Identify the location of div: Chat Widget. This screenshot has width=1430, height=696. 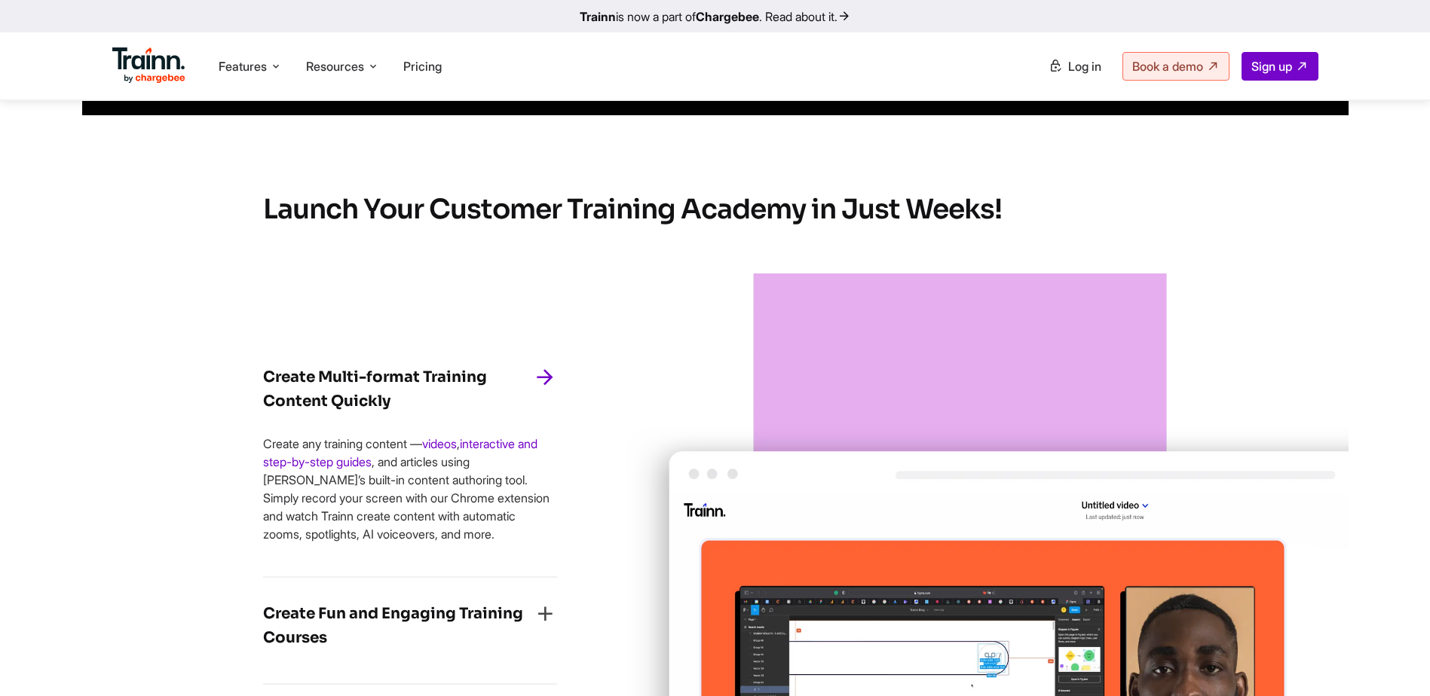
(1392, 660).